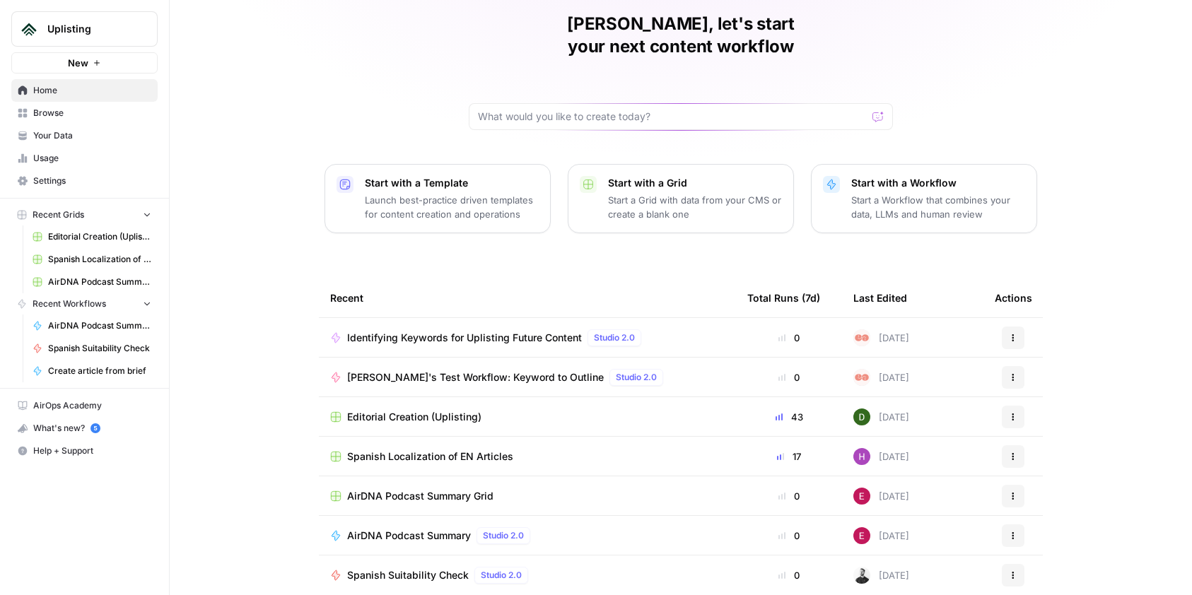 The width and height of the screenshot is (1192, 595). Describe the element at coordinates (92, 136) in the screenshot. I see `span: Your Data` at that location.